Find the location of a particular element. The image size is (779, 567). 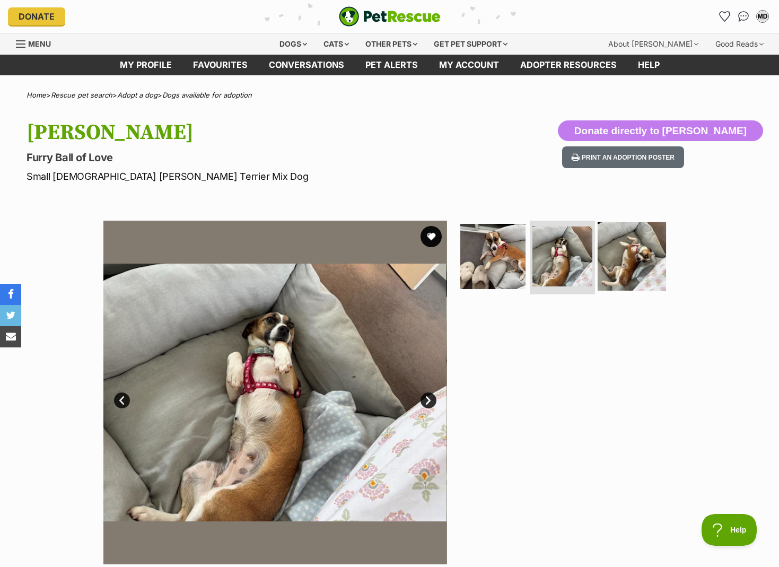

p: Furry Ball of Love is located at coordinates (250, 157).